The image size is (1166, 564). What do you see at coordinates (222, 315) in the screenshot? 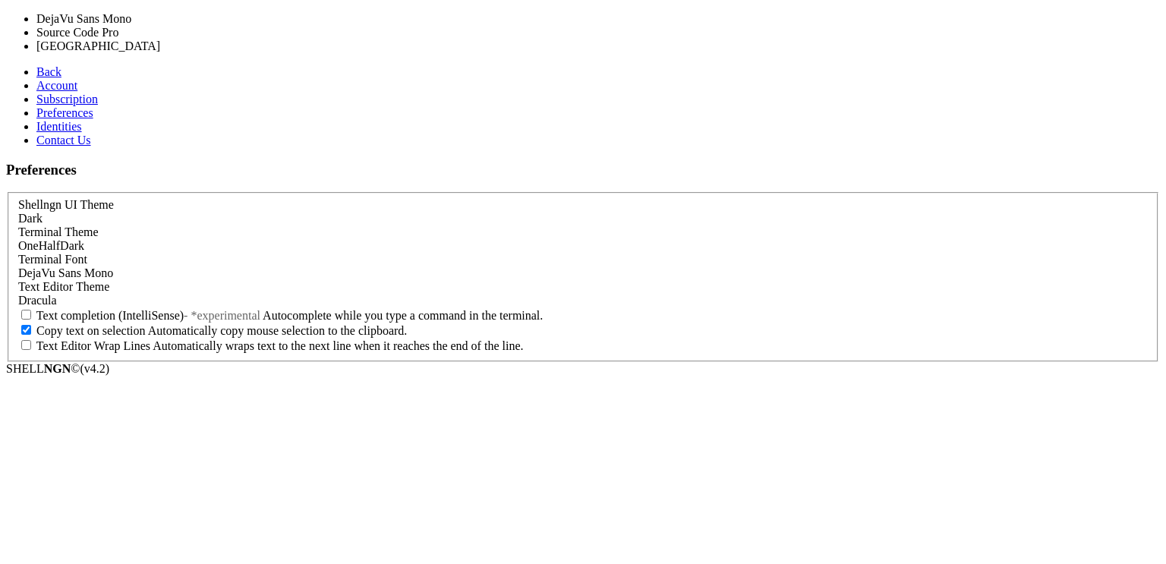
I see `span: - *experimental` at bounding box center [222, 315].